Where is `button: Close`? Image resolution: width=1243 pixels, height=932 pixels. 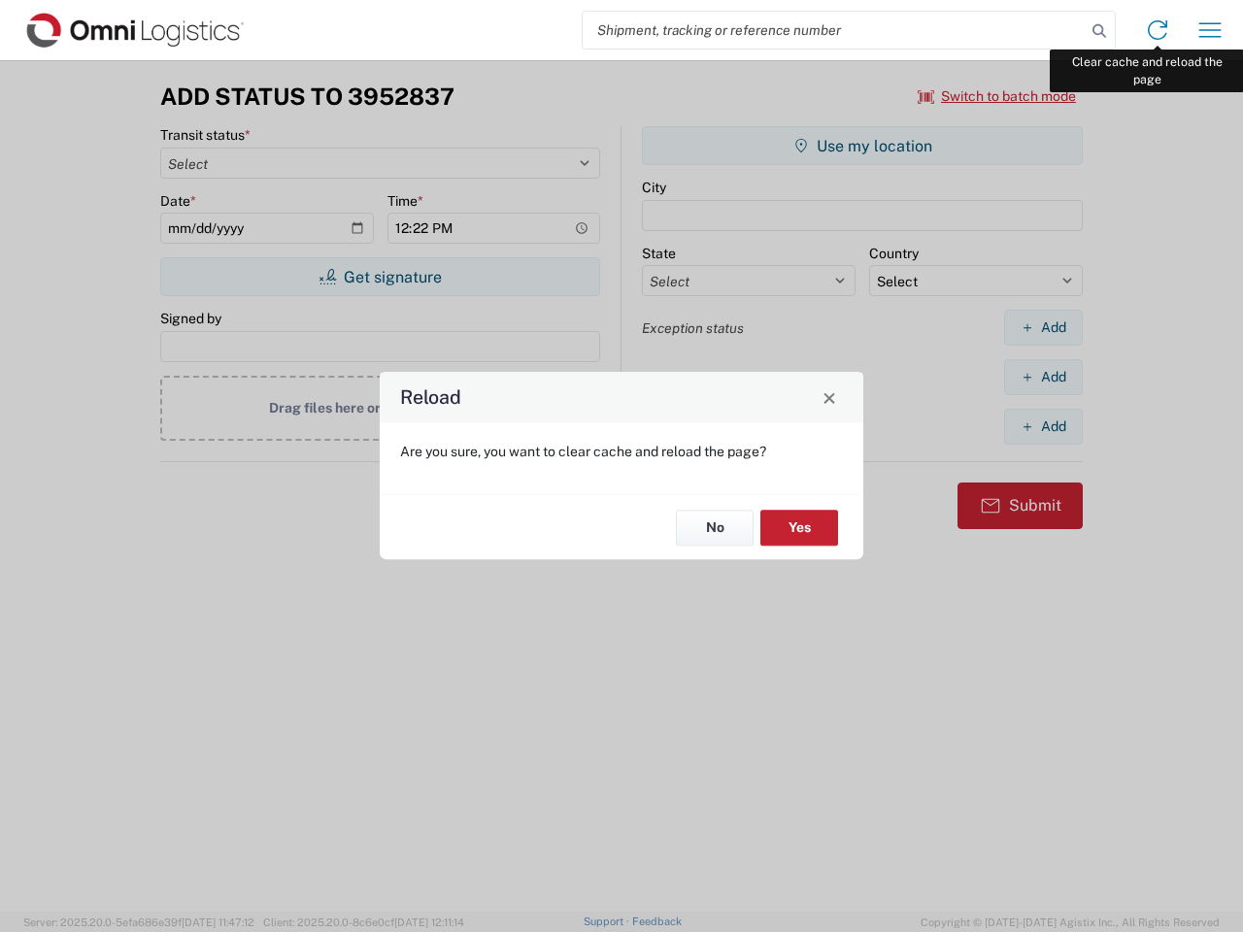 button: Close is located at coordinates (829, 397).